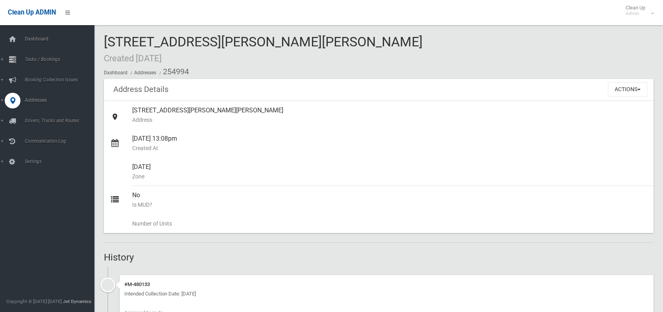  What do you see at coordinates (141, 89) in the screenshot?
I see `header: Address Details` at bounding box center [141, 89].